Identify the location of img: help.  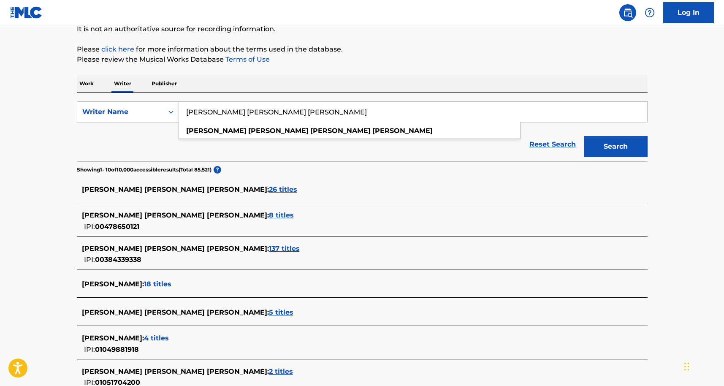
(650, 13).